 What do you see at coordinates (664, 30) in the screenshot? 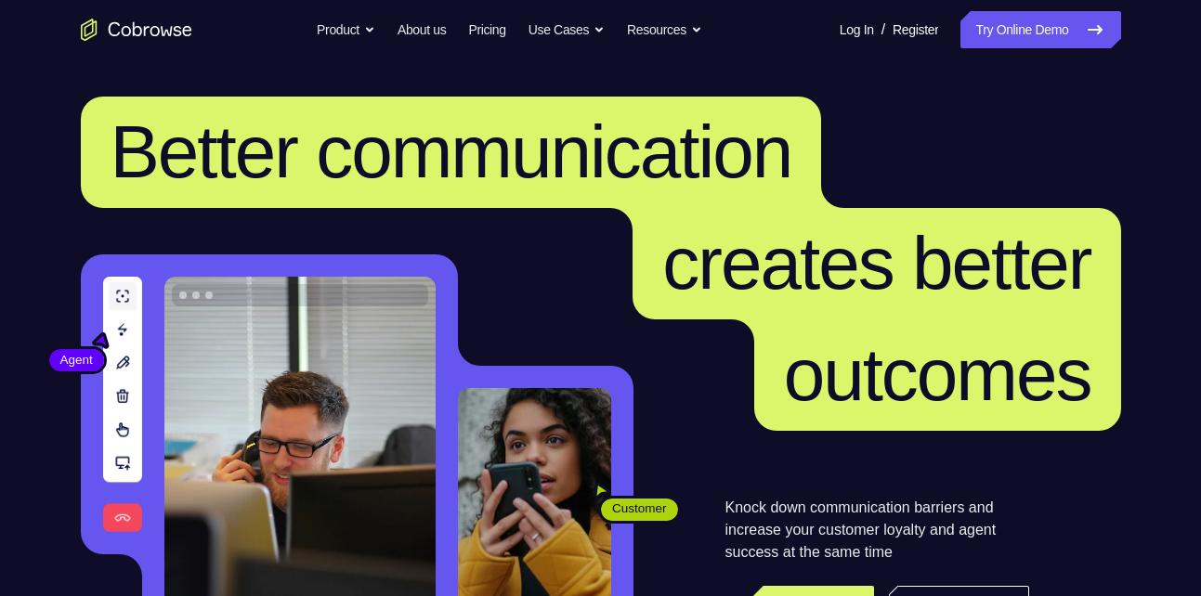
I see `button: Resources` at bounding box center [664, 30].